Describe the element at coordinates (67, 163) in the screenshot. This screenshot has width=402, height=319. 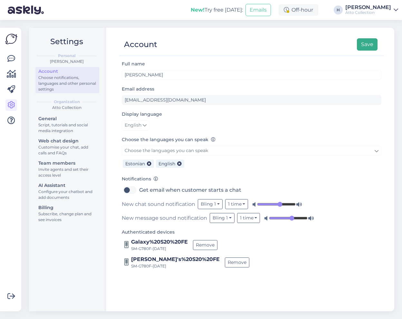
I see `div: Team members` at that location.